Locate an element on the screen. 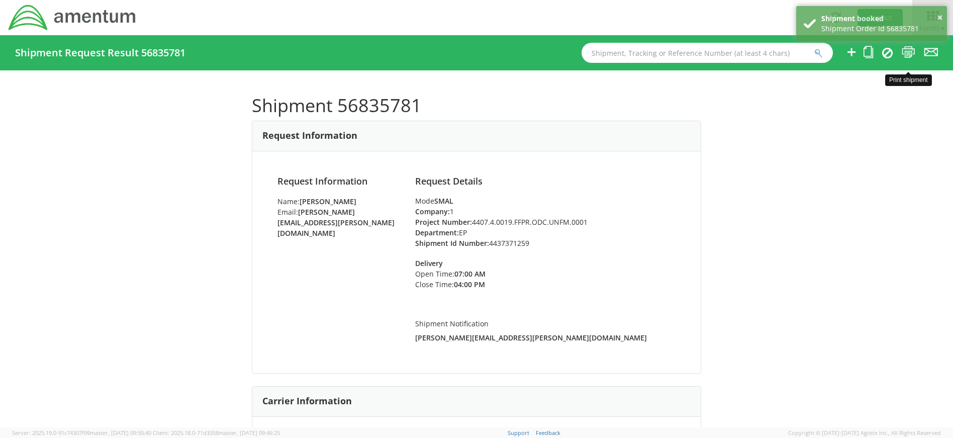 The height and width of the screenshot is (438, 953). strong: Project Number: is located at coordinates (444, 222).